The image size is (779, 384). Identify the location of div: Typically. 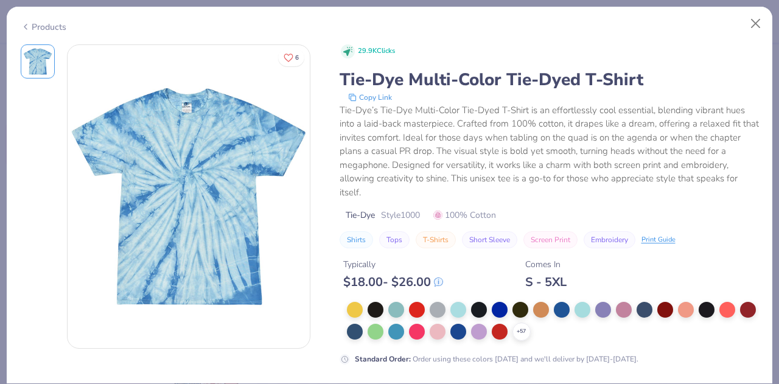
(393, 264).